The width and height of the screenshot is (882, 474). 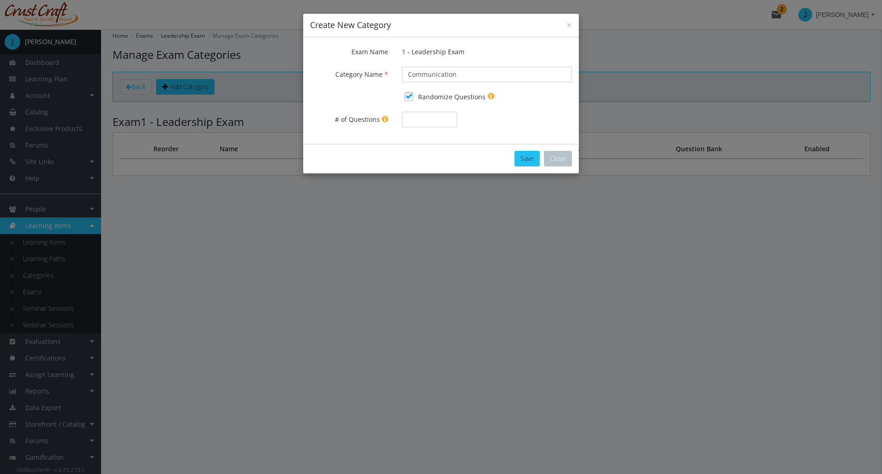 What do you see at coordinates (441, 25) in the screenshot?
I see `h4: Create New Category` at bounding box center [441, 25].